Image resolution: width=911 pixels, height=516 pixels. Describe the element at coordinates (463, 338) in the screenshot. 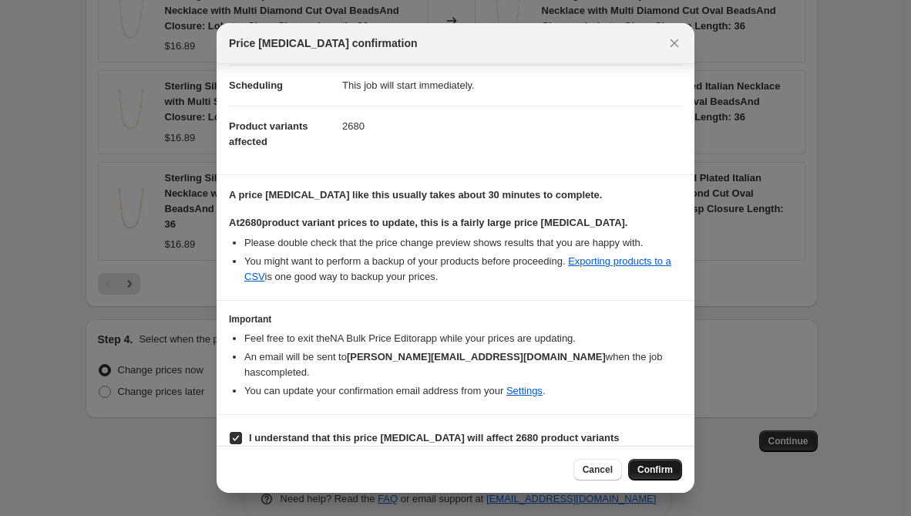

I see `li: Feel free to exit the NA Bulk Price Editor app while your prices are updating.` at that location.